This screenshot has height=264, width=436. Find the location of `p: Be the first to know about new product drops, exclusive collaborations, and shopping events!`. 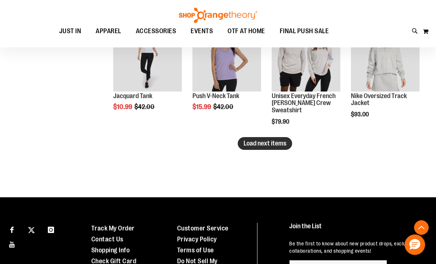

p: Be the first to know about new product drops, exclusive collaborations, and shopping events! is located at coordinates (356, 247).